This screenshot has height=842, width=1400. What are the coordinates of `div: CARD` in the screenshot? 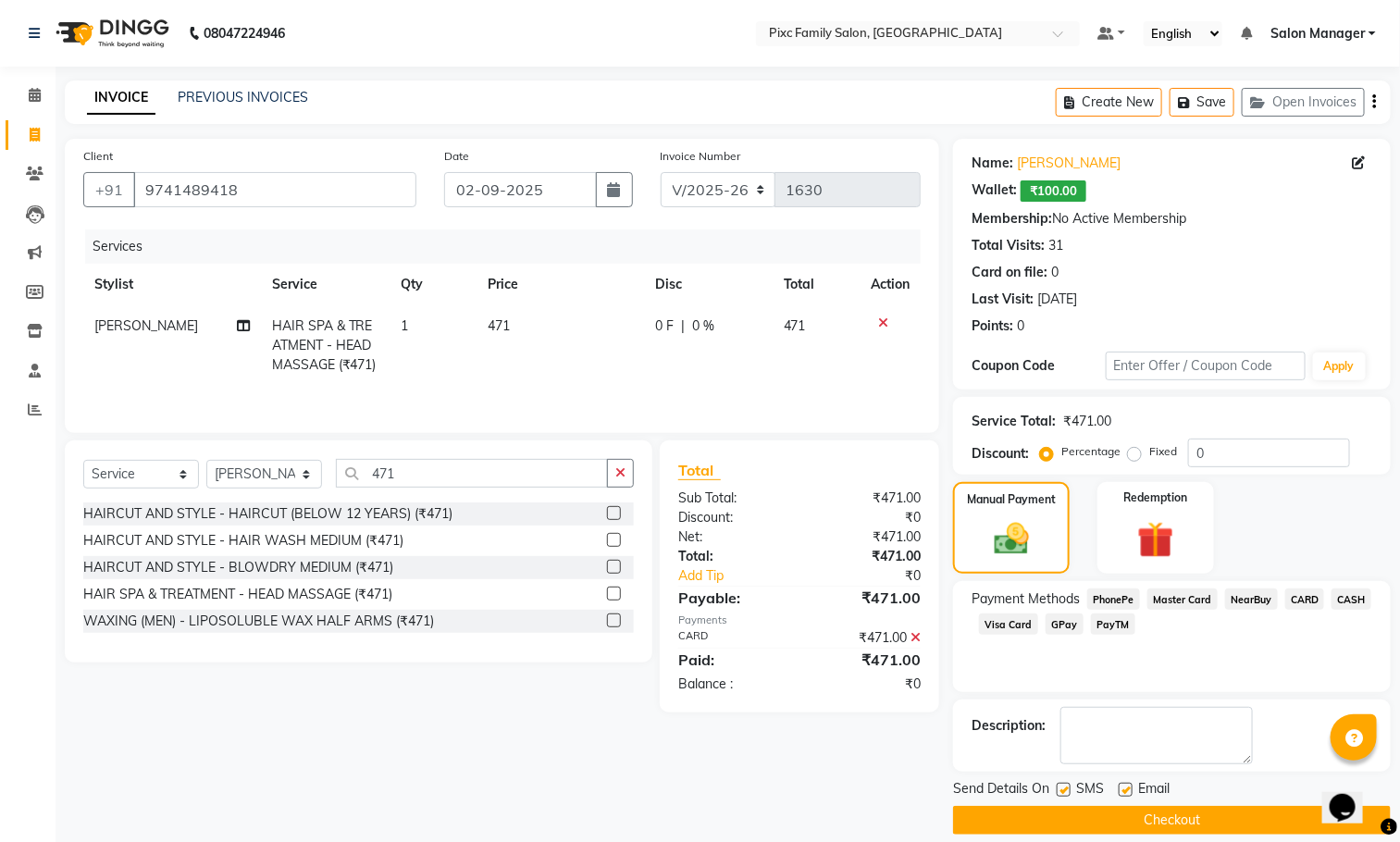 It's located at (732, 638).